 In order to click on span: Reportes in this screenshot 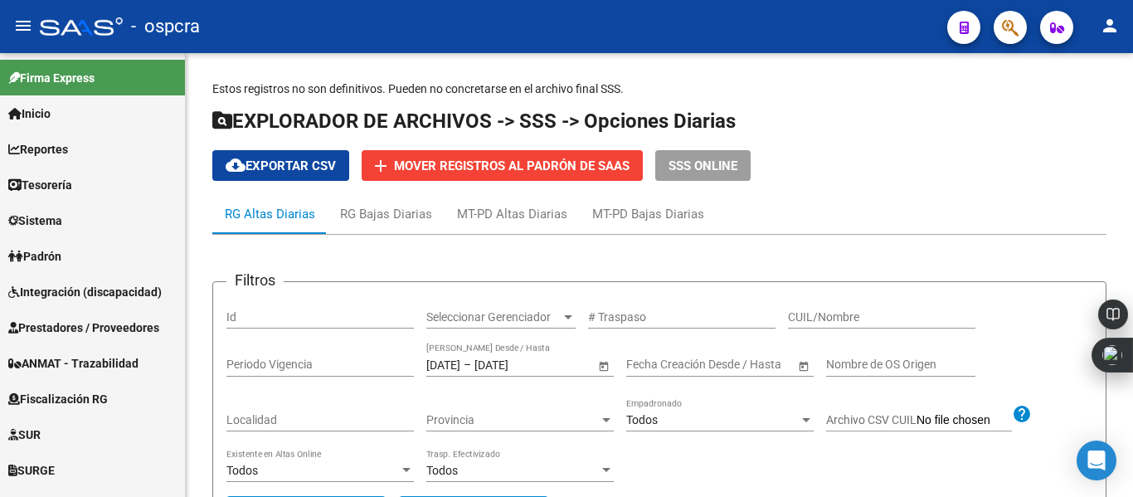, I will do `click(38, 149)`.